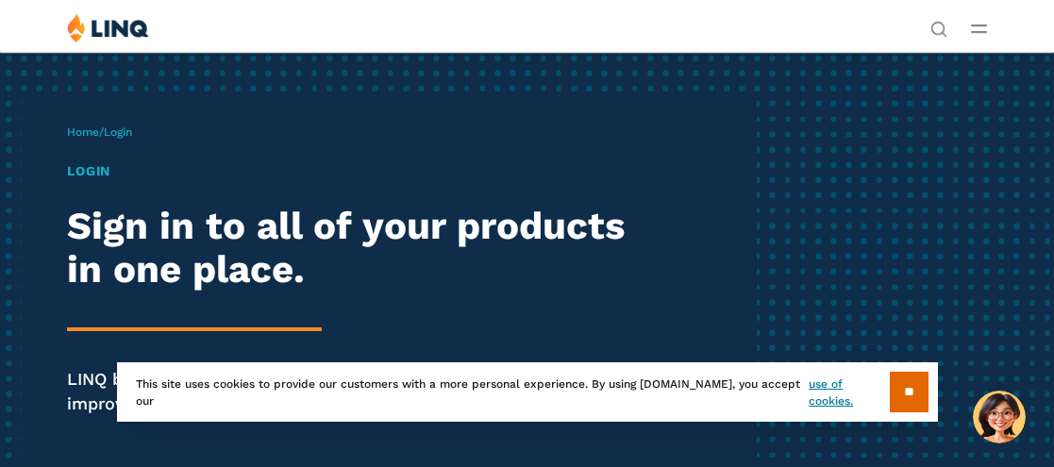  What do you see at coordinates (357, 171) in the screenshot?
I see `h1: Login` at bounding box center [357, 171].